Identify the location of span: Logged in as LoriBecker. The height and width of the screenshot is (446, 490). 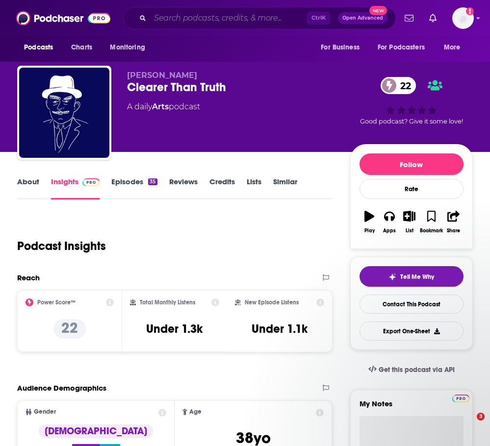
(463, 18).